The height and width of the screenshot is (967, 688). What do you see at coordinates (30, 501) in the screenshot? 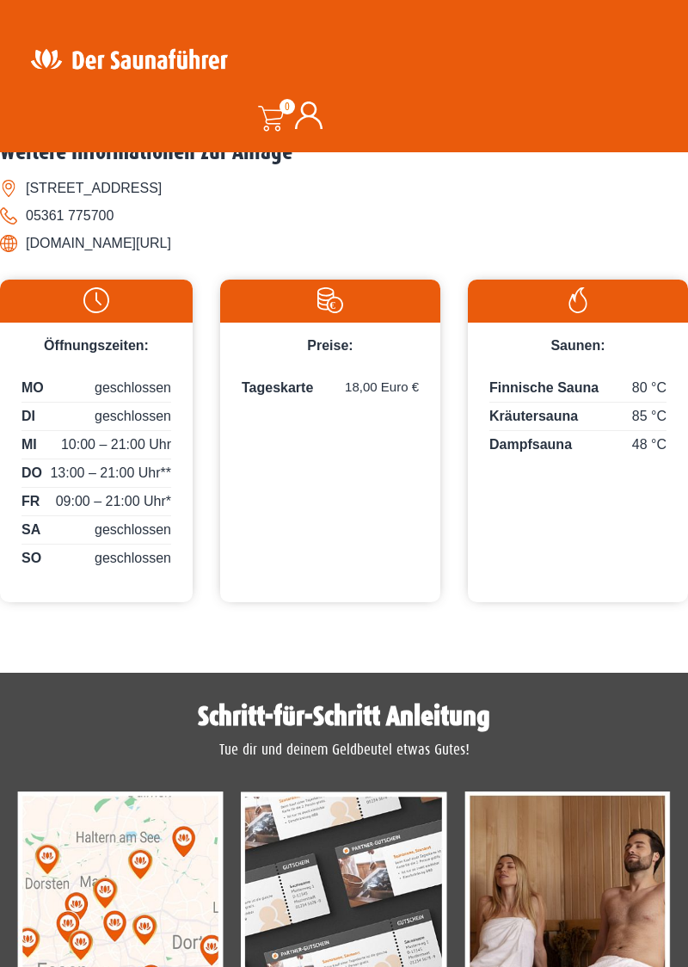
I see `span: FR` at bounding box center [30, 501].